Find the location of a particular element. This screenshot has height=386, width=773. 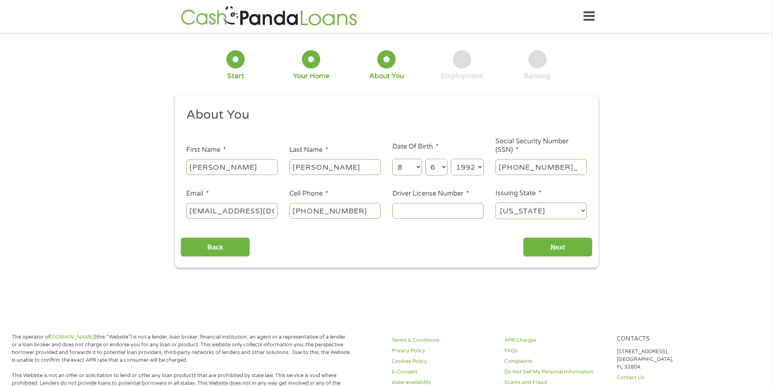

div: About You is located at coordinates (386, 76).